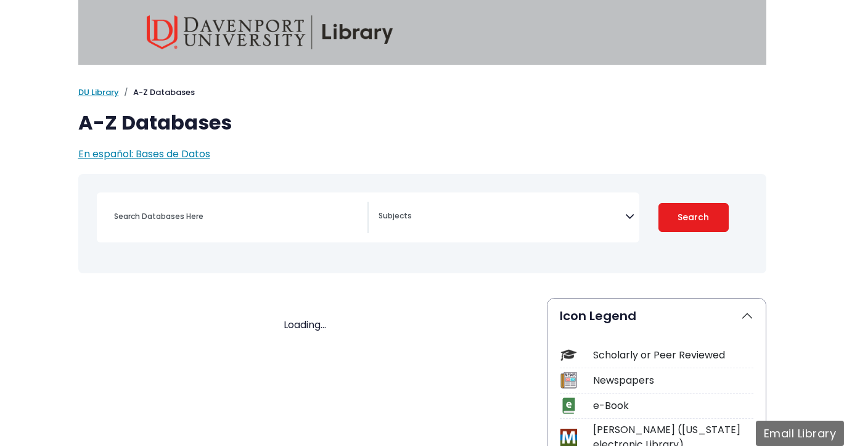 This screenshot has width=844, height=446. What do you see at coordinates (422, 92) in the screenshot?
I see `nav: breadcrumb` at bounding box center [422, 92].